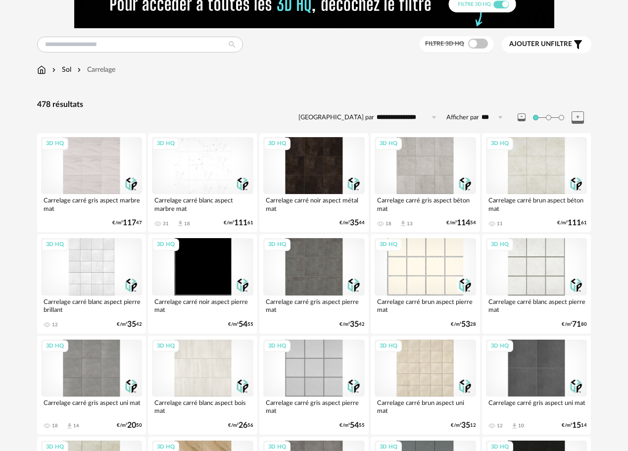  What do you see at coordinates (444, 44) in the screenshot?
I see `span: Filtre 3D HQ` at bounding box center [444, 44].